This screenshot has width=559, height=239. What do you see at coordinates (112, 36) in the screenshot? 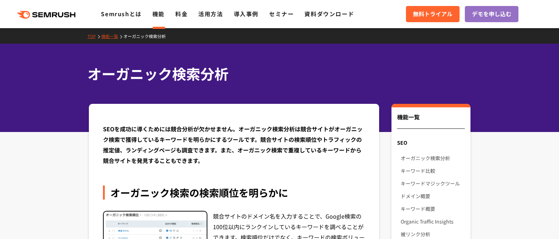
I see `a: 機能一覧` at bounding box center [112, 36].